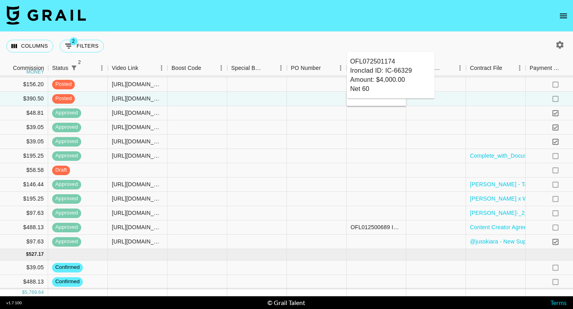  I want to click on div: https://www.tiktok.com/@darcyeallen/video/7535097904550202654?lang=en, so click(137, 156).